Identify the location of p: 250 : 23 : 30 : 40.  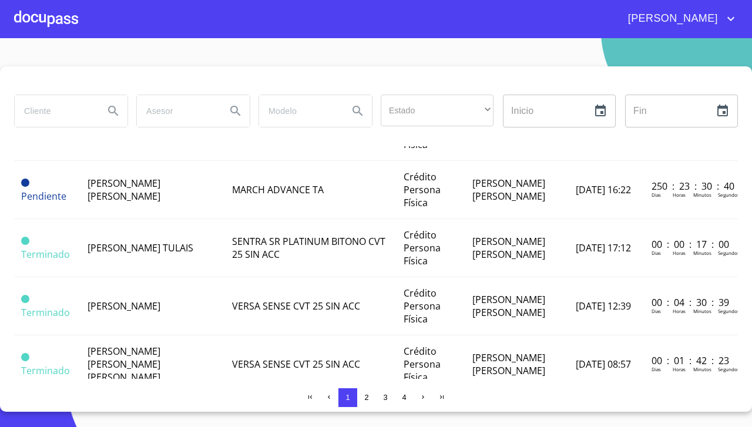
(690, 186).